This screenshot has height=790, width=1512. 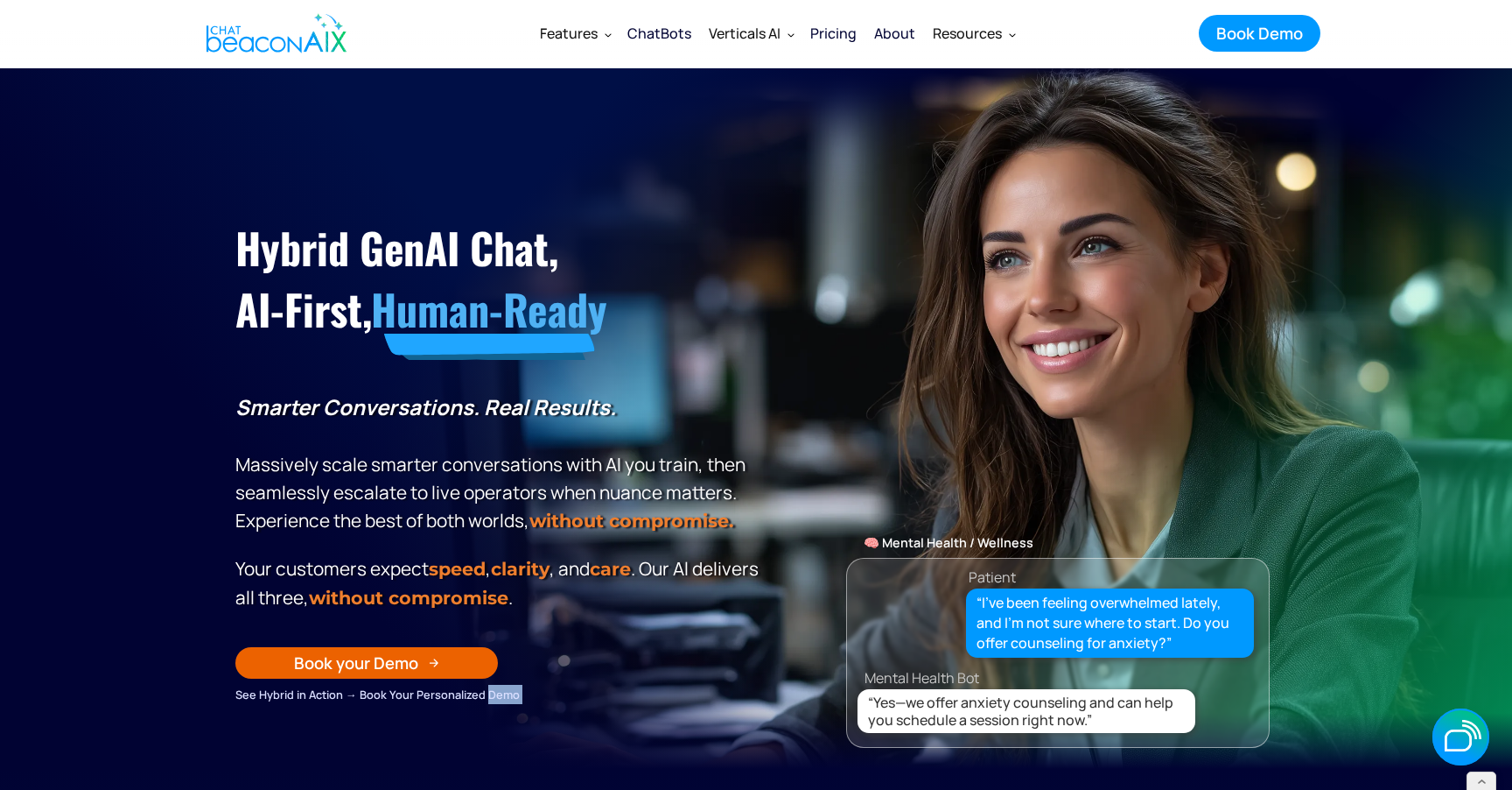 What do you see at coordinates (425, 406) in the screenshot?
I see `strong: Smarter Conversations. Real Results.` at bounding box center [425, 406].